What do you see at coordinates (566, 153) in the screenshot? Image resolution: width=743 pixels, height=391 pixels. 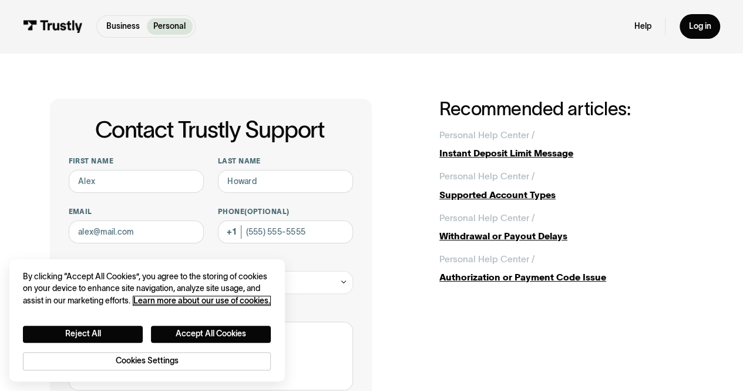 I see `div: Instant Deposit Limit Message` at bounding box center [566, 153].